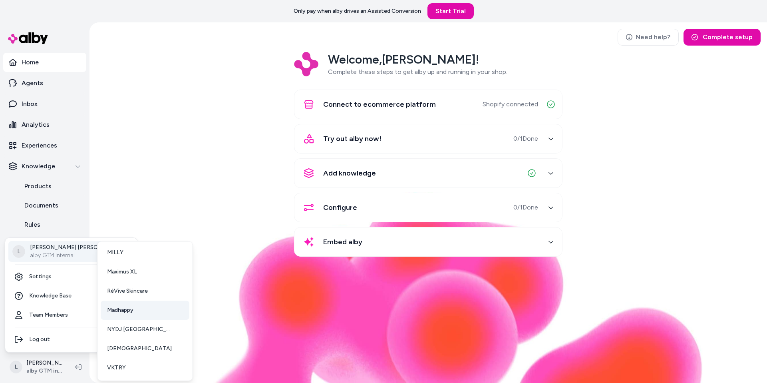 The image size is (767, 383). What do you see at coordinates (115, 252) in the screenshot?
I see `span: MILLY` at bounding box center [115, 252].